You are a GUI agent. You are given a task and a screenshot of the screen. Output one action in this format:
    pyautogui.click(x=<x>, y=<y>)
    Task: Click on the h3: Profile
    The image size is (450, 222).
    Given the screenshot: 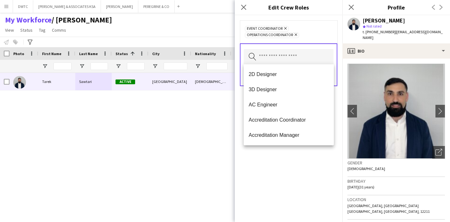 What is the action you would take?
    pyautogui.click(x=396, y=7)
    